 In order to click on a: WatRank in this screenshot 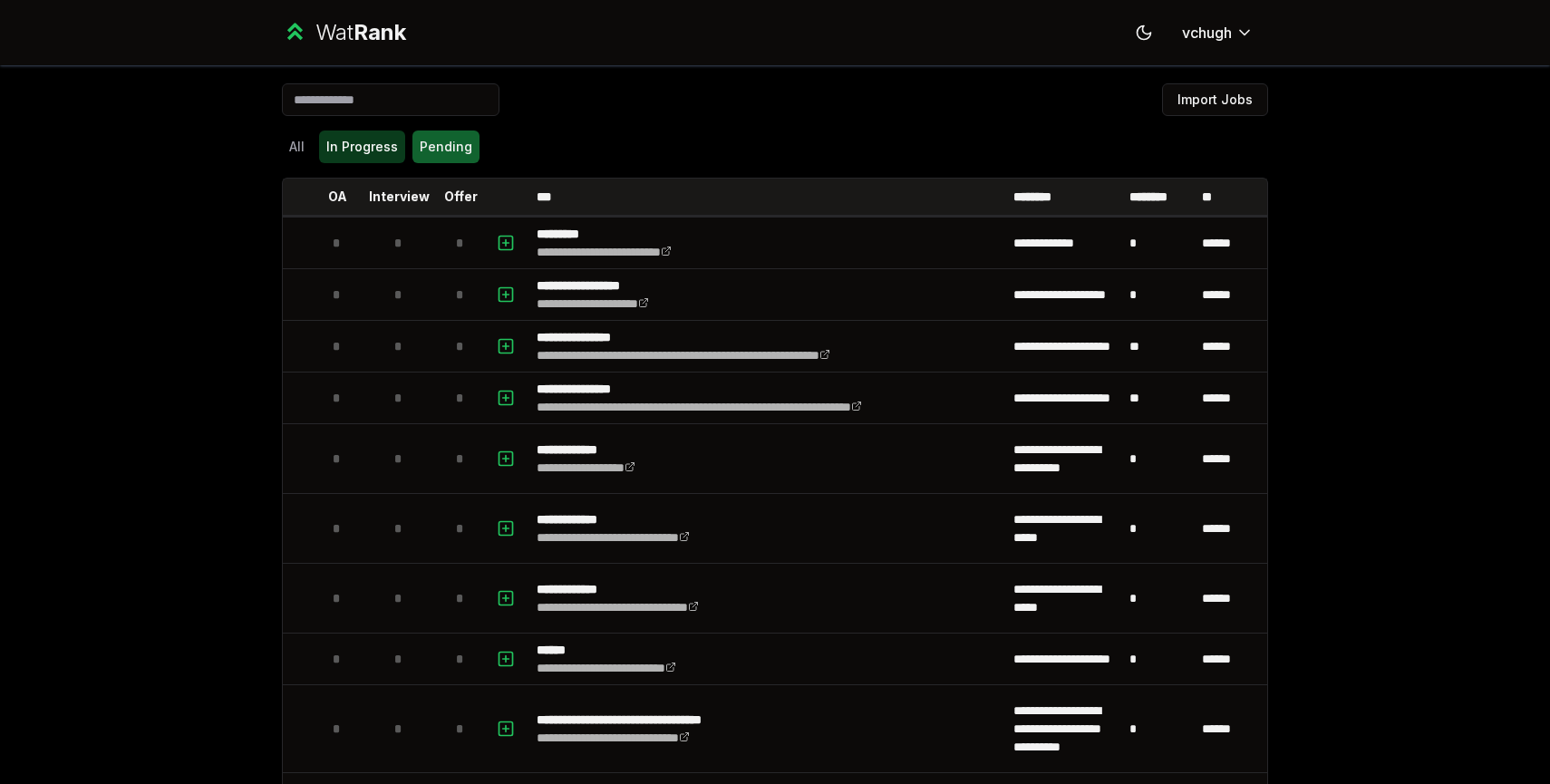, I will do `click(344, 33)`.